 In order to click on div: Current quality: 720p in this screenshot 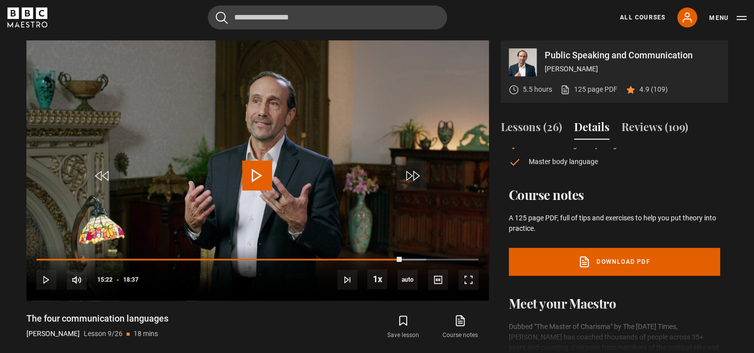, I will do `click(408, 280)`.